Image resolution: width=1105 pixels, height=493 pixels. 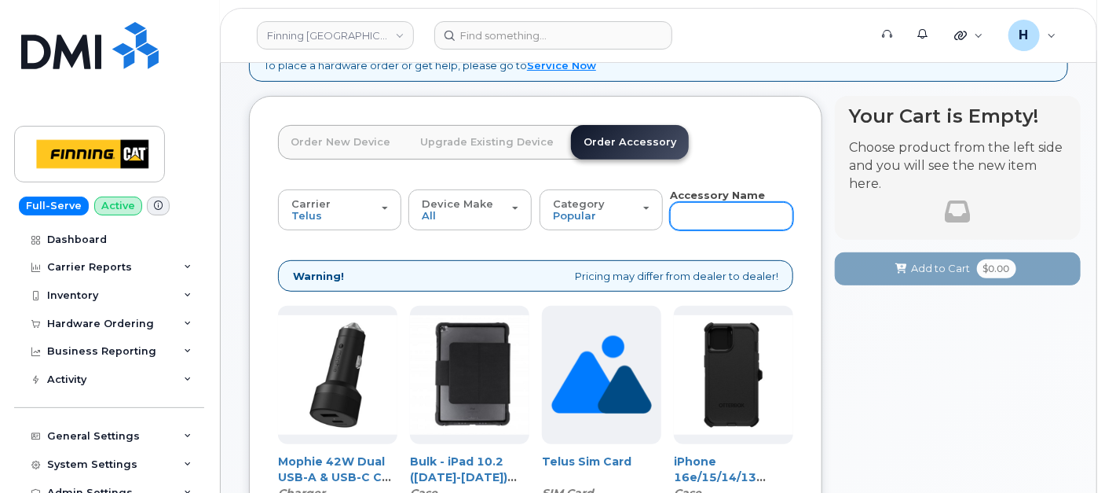 I want to click on button: Carrier Telus, so click(x=339, y=210).